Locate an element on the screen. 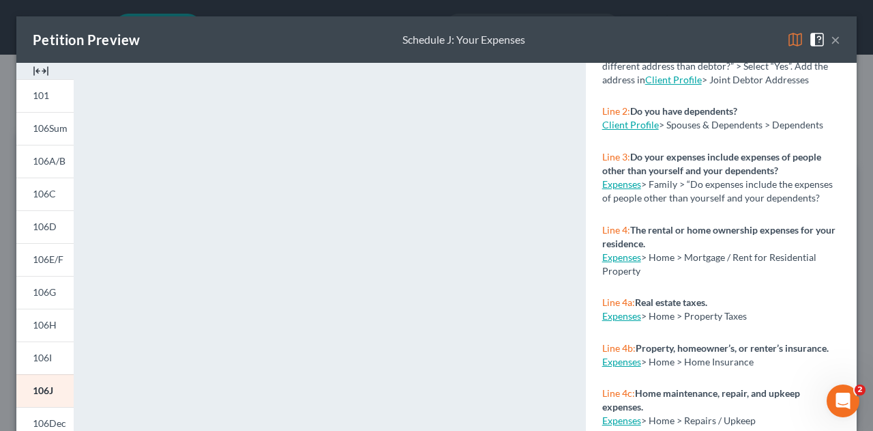 Image resolution: width=873 pixels, height=431 pixels. a: 106D is located at coordinates (45, 227).